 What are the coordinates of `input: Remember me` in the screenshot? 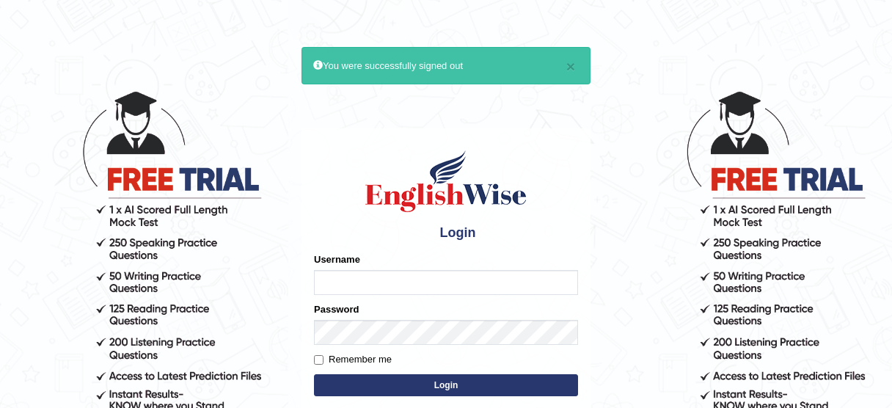 It's located at (318, 359).